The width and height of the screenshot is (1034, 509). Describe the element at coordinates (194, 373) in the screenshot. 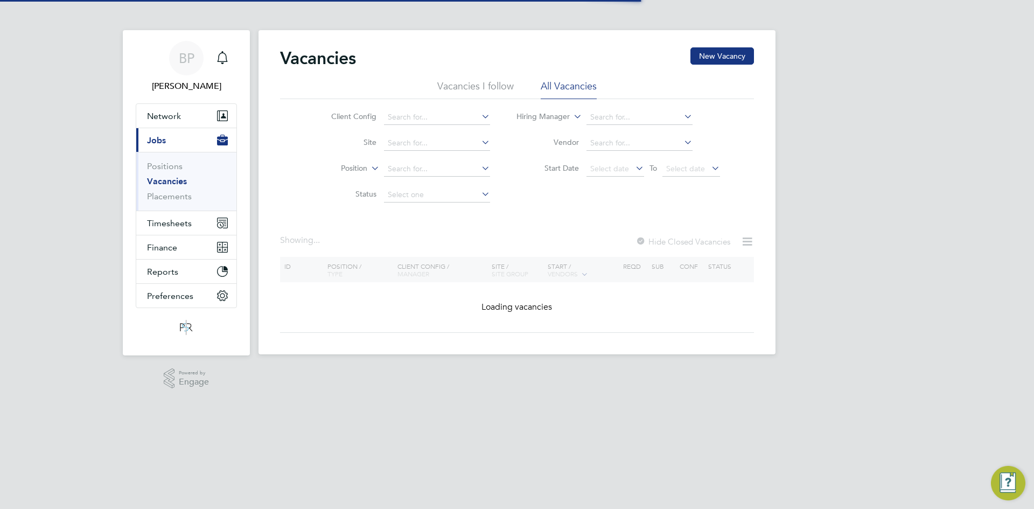

I see `span: Powered by` at that location.